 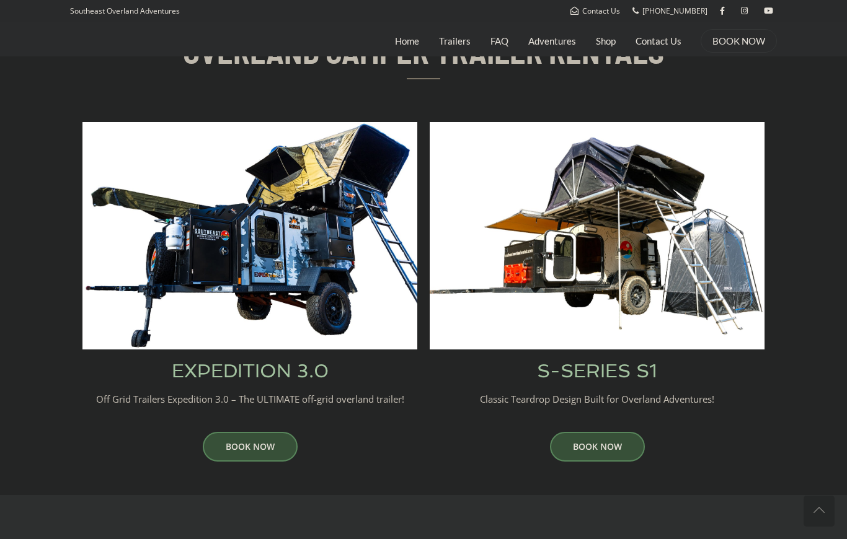 I want to click on a: Trailers, so click(x=454, y=41).